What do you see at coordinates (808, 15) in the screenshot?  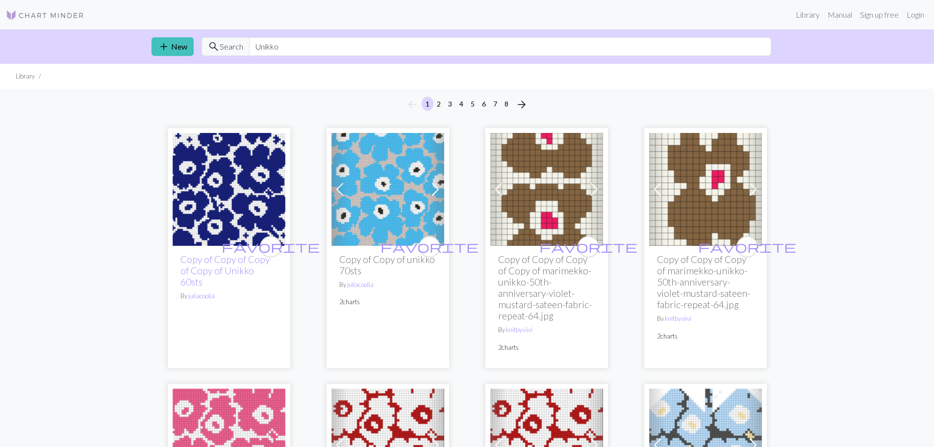 I see `a: Library` at bounding box center [808, 15].